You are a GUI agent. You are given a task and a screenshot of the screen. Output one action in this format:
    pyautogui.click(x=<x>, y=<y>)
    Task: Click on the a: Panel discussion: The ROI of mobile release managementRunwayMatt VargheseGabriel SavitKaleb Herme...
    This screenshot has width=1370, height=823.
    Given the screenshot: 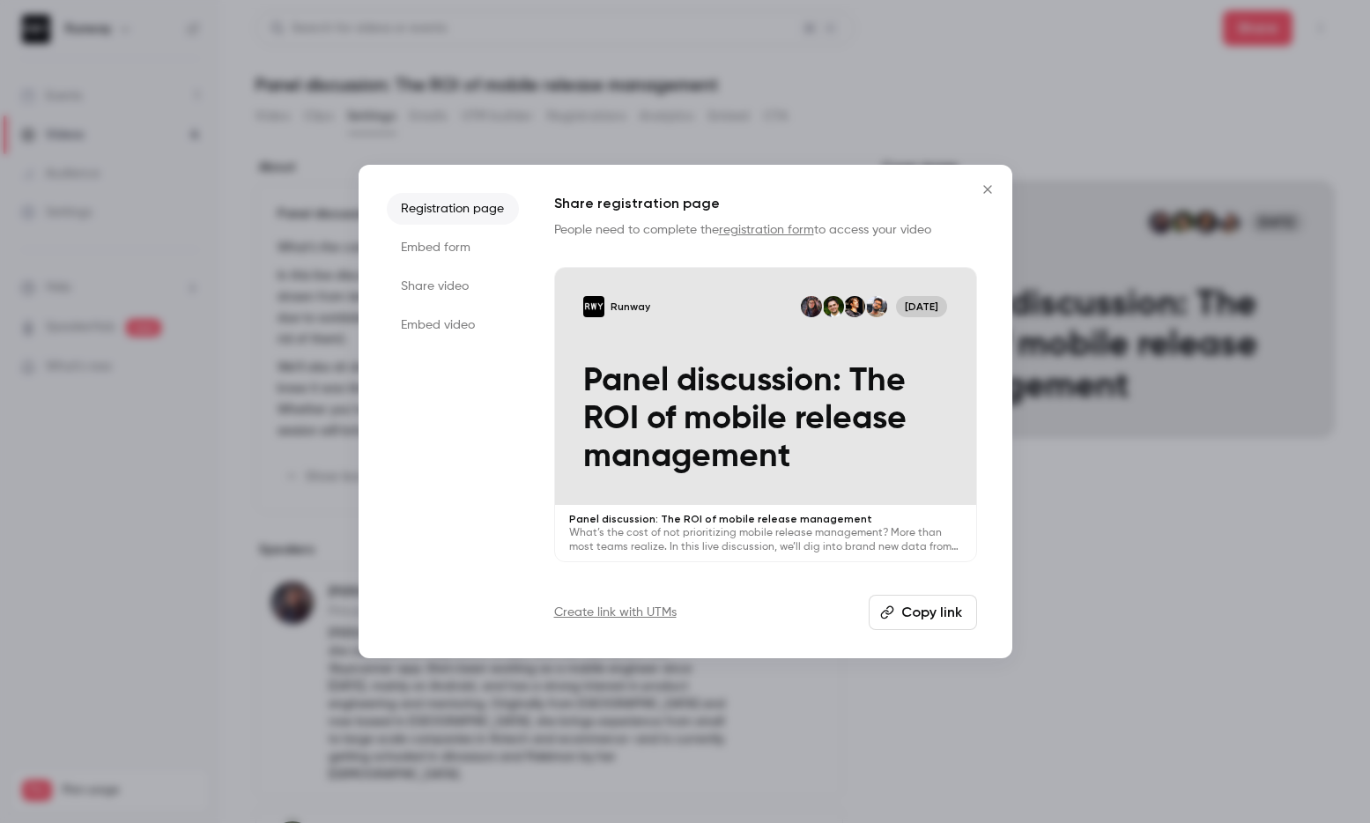 What is the action you would take?
    pyautogui.click(x=766, y=414)
    